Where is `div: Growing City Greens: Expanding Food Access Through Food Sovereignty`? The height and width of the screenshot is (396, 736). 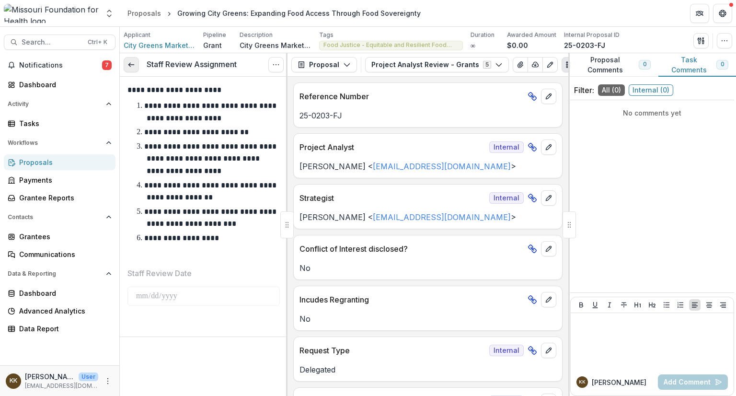 div: Growing City Greens: Expanding Food Access Through Food Sovereignty is located at coordinates (299, 13).